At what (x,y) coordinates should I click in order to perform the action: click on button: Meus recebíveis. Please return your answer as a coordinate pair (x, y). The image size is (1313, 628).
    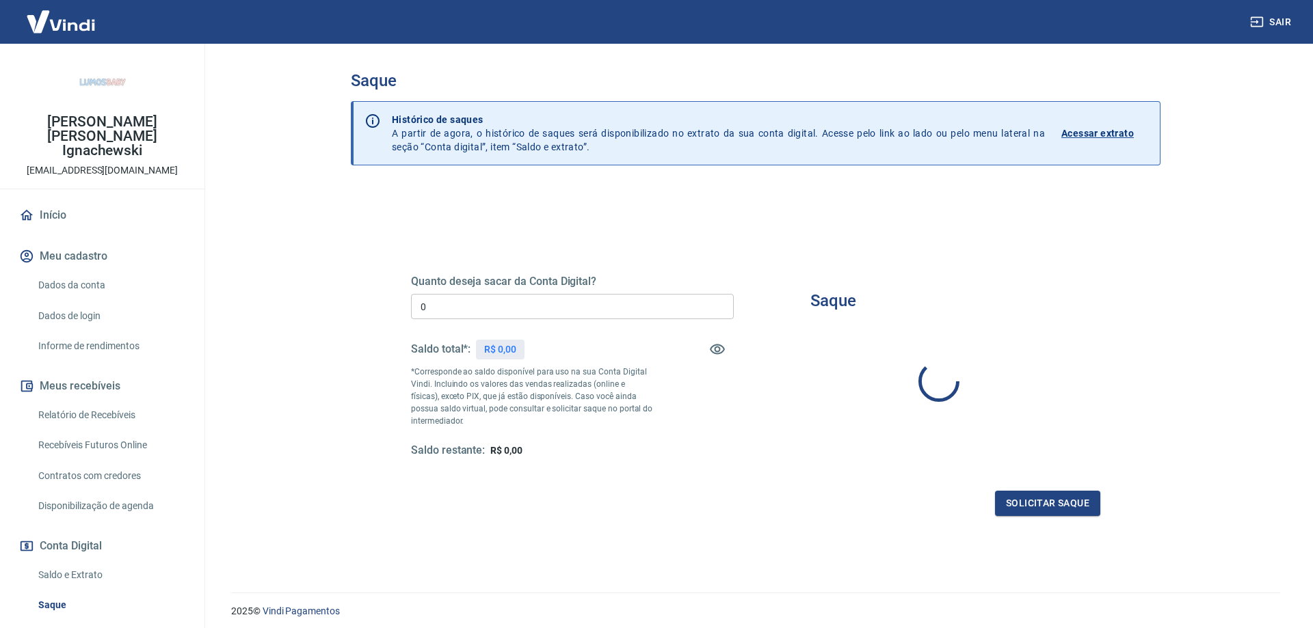
    Looking at the image, I should click on (102, 386).